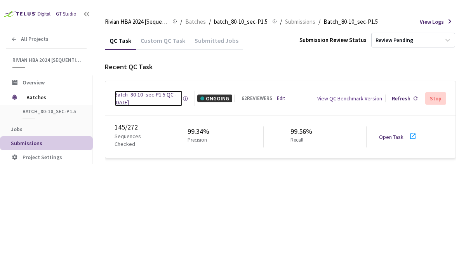 This screenshot has width=466, height=270. I want to click on div: 145 / 272, so click(138, 127).